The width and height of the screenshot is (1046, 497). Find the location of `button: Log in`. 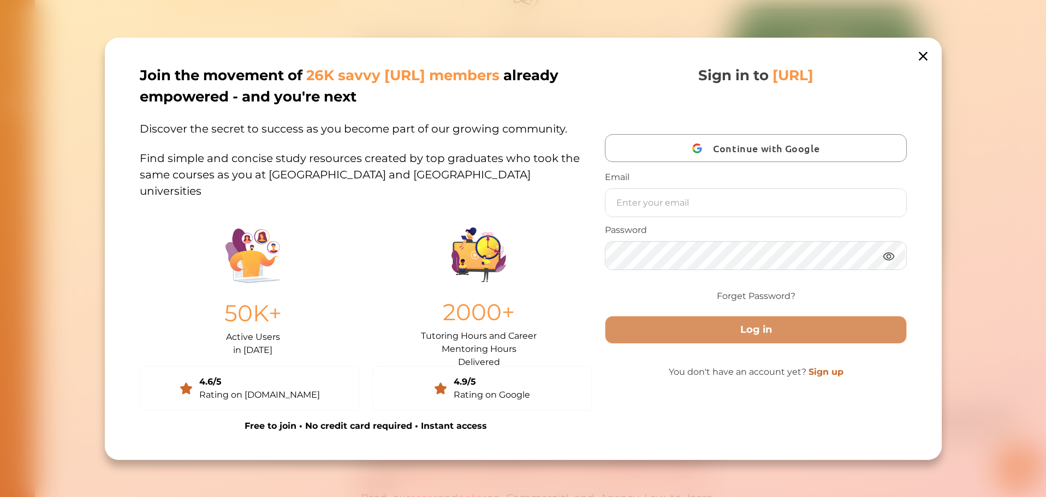

button: Log in is located at coordinates (756, 330).